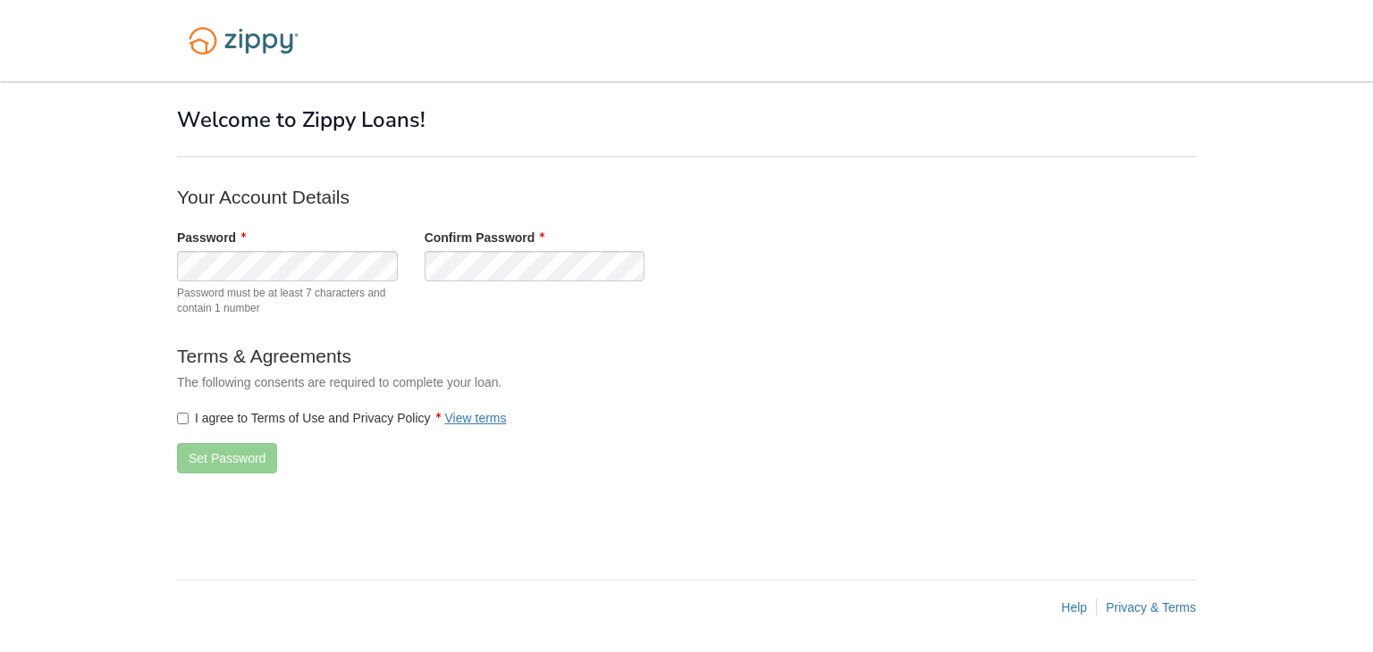 The height and width of the screenshot is (652, 1373). I want to click on label: I agree to Terms of Use and Privacy Policy, so click(341, 418).